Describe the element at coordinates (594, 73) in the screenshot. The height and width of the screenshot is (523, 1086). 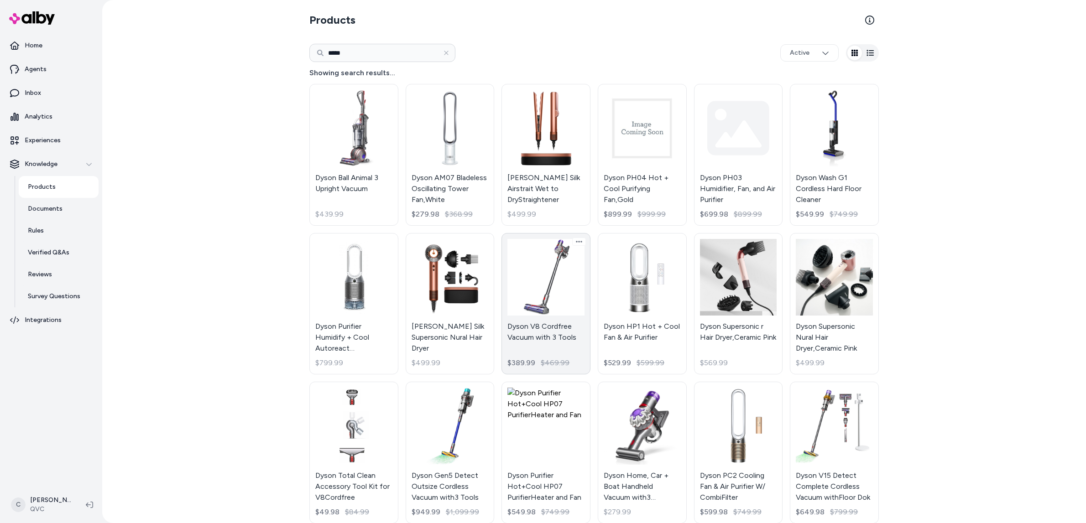
I see `h4: Showing search results...` at that location.